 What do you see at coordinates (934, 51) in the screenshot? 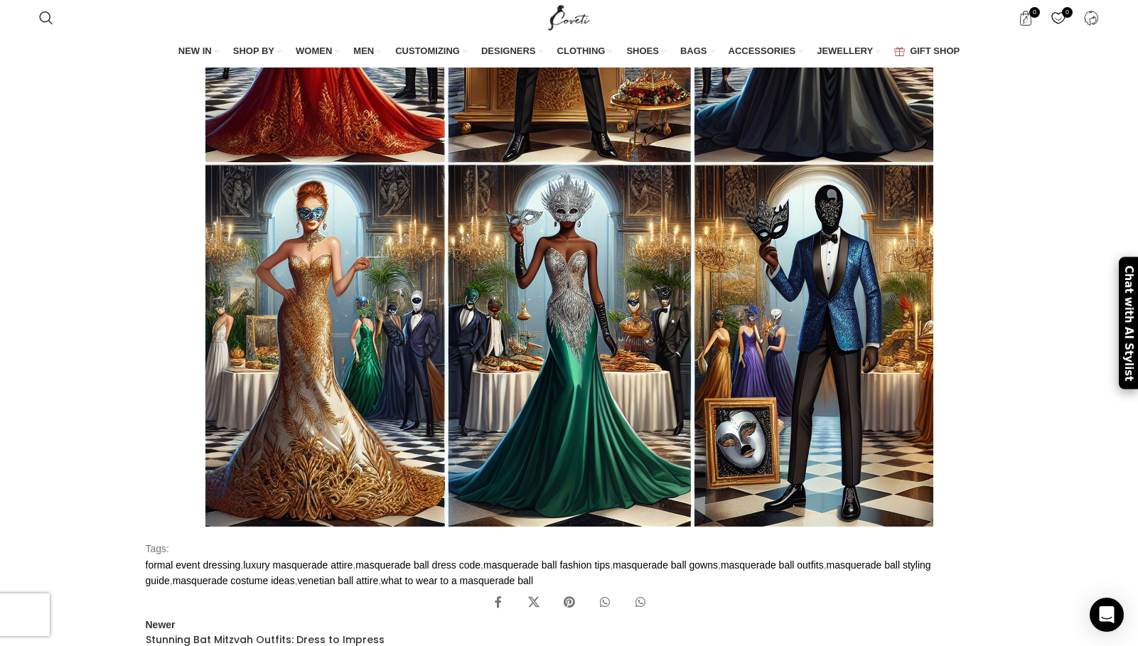
I see `span: GIFT SHOP` at bounding box center [934, 51].